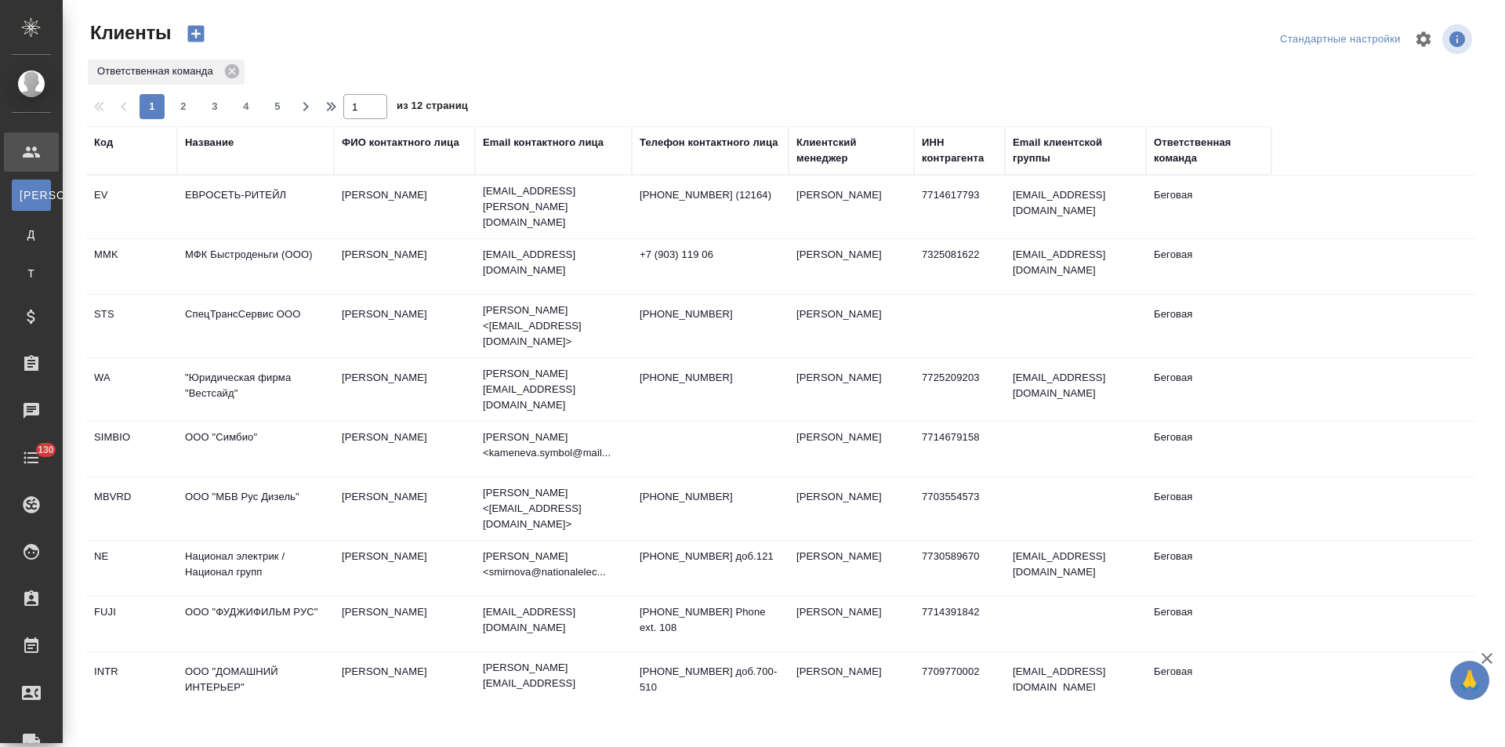 This screenshot has height=747, width=1505. I want to click on div: Email контактного лица, so click(543, 143).